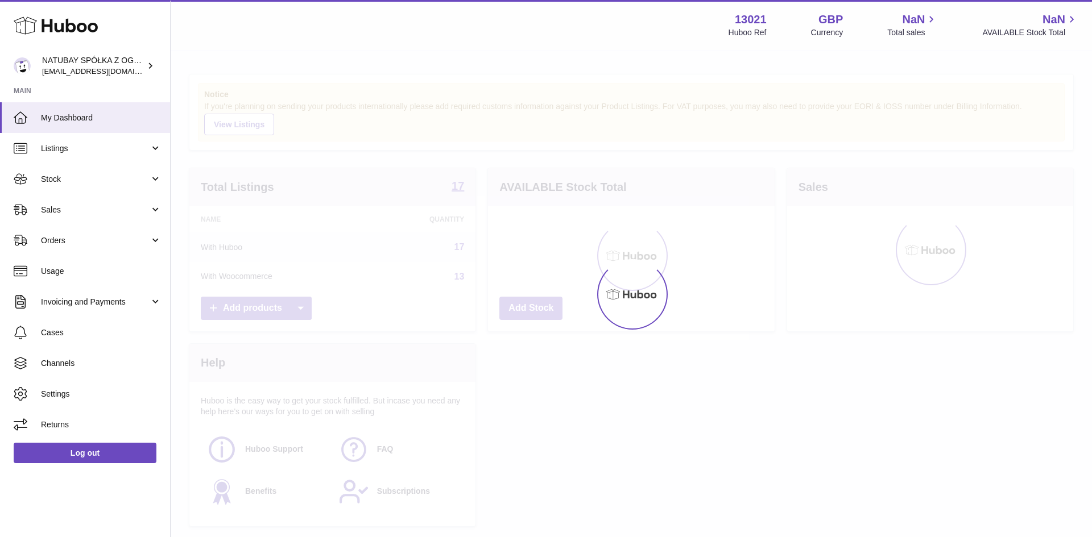 Image resolution: width=1092 pixels, height=537 pixels. I want to click on span: Returns, so click(101, 425).